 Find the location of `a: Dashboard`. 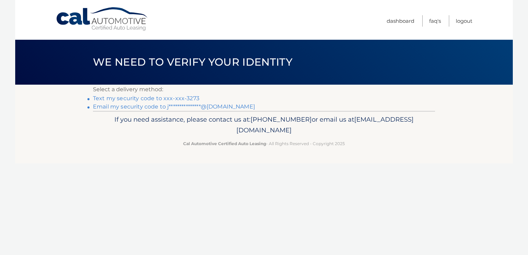

a: Dashboard is located at coordinates (401, 21).